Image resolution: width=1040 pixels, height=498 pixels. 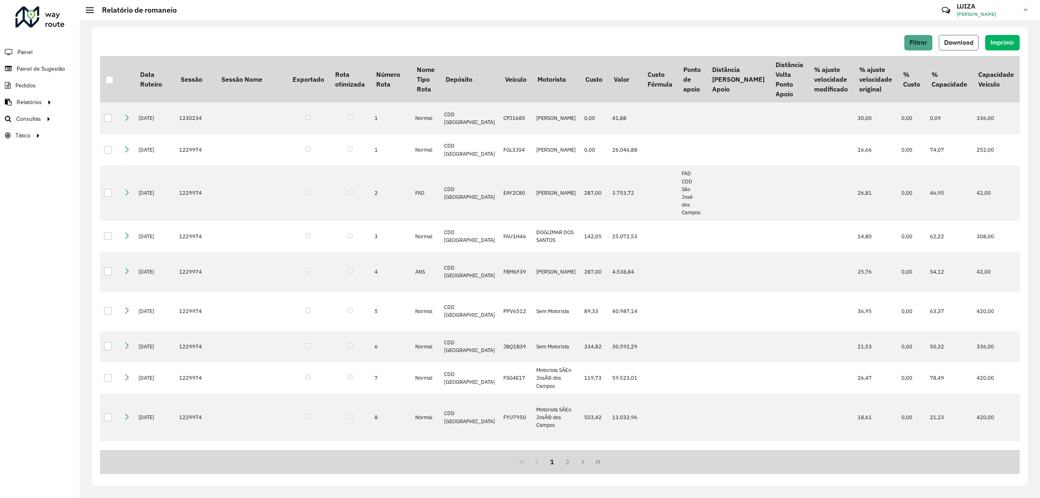 I want to click on th: Sessão, so click(x=195, y=79).